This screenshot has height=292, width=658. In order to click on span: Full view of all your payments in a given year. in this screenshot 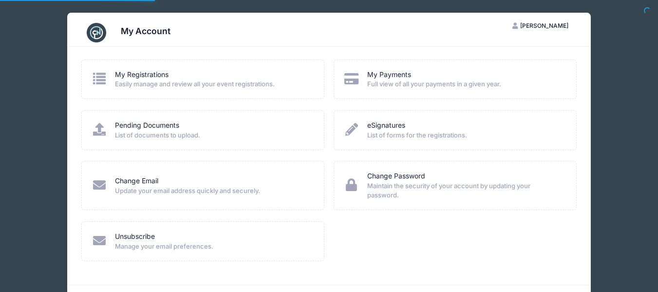, I will do `click(465, 84)`.